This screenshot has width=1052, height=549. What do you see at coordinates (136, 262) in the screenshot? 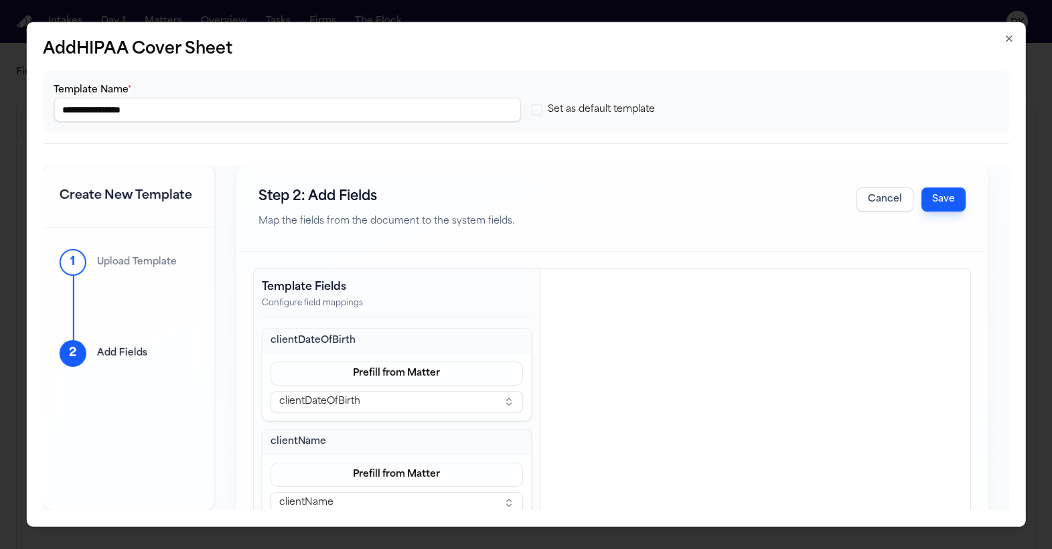
I see `p: Upload Template` at bounding box center [136, 262].